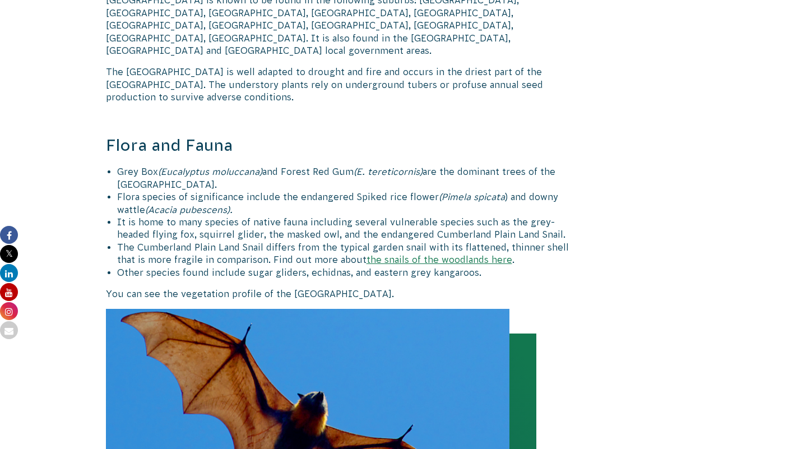  What do you see at coordinates (189, 210) in the screenshot?
I see `span: (Acacia pubescens).` at bounding box center [189, 210].